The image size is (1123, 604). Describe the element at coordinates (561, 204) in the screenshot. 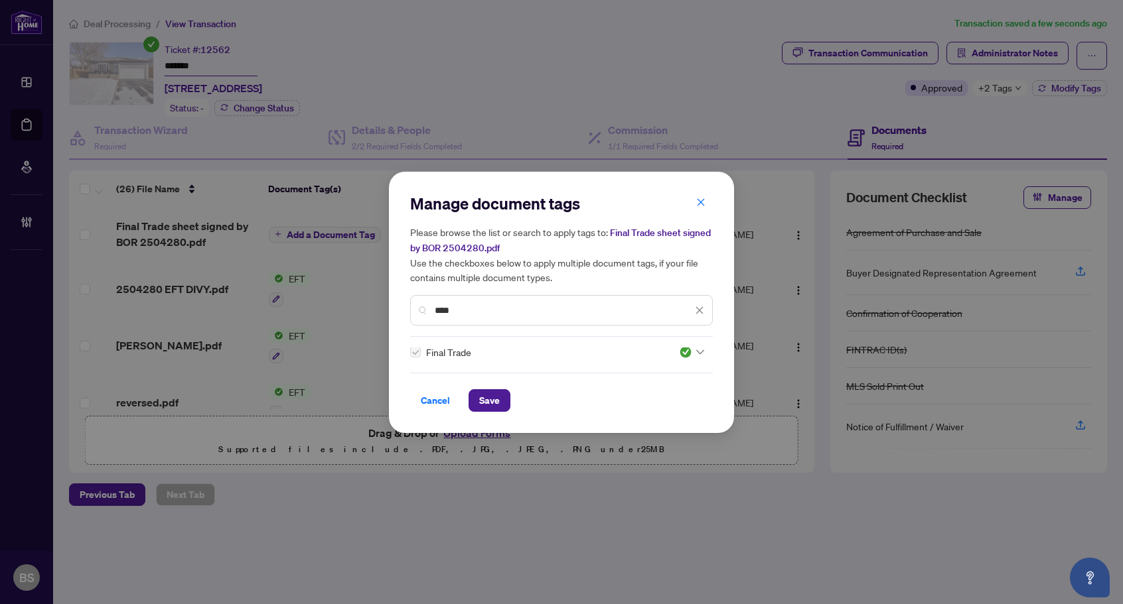

I see `h2: Manage document tags` at that location.